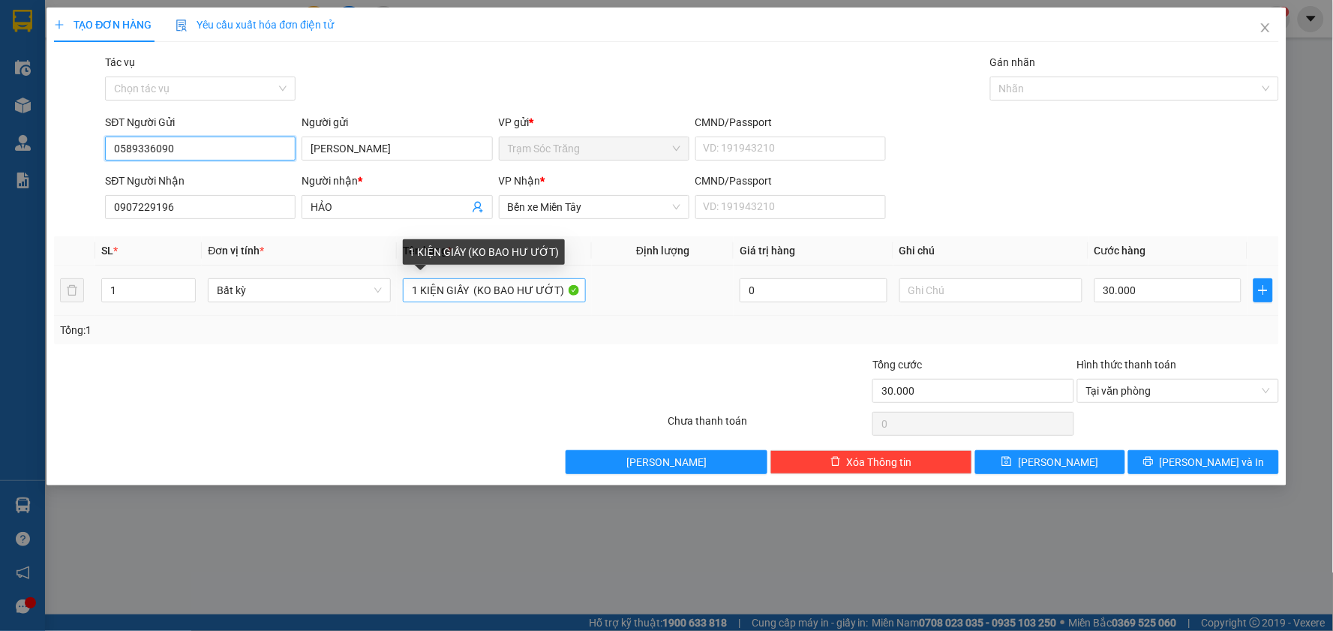 The width and height of the screenshot is (1333, 631). Describe the element at coordinates (1265, 28) in the screenshot. I see `span: close` at that location.